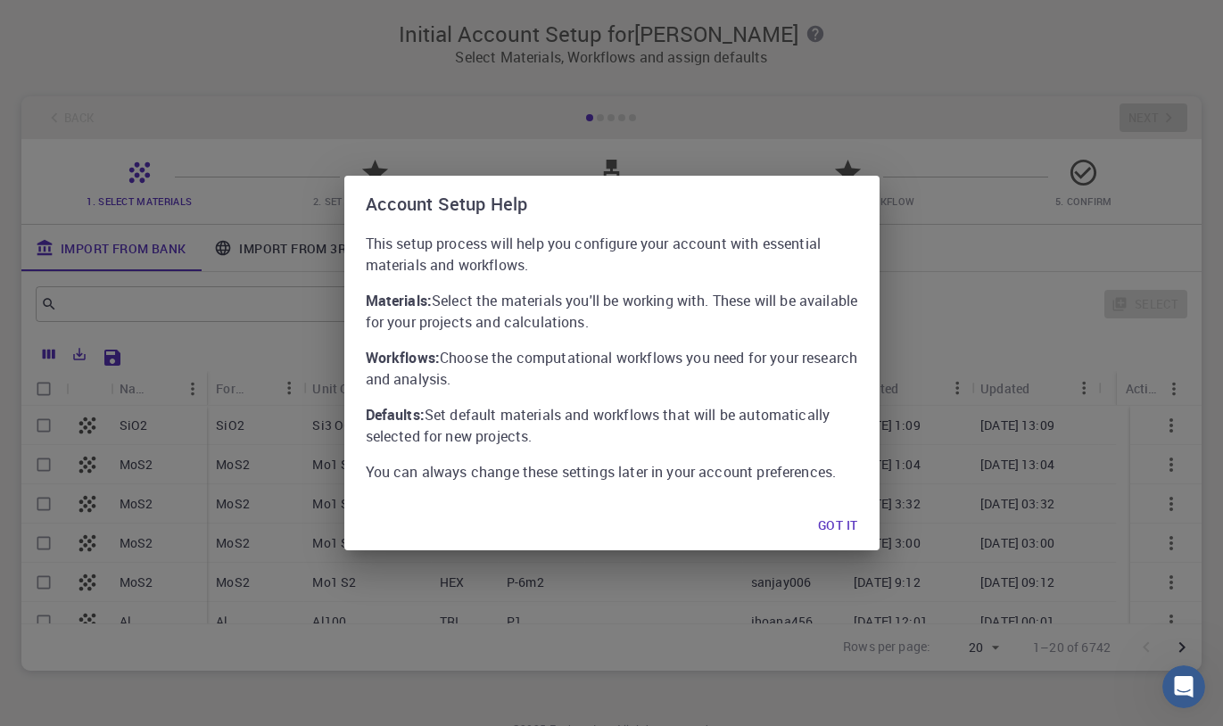 Image resolution: width=1223 pixels, height=726 pixels. Describe the element at coordinates (612, 369) in the screenshot. I see `p: Choose the computational workflows you need for your research and analysis.` at that location.